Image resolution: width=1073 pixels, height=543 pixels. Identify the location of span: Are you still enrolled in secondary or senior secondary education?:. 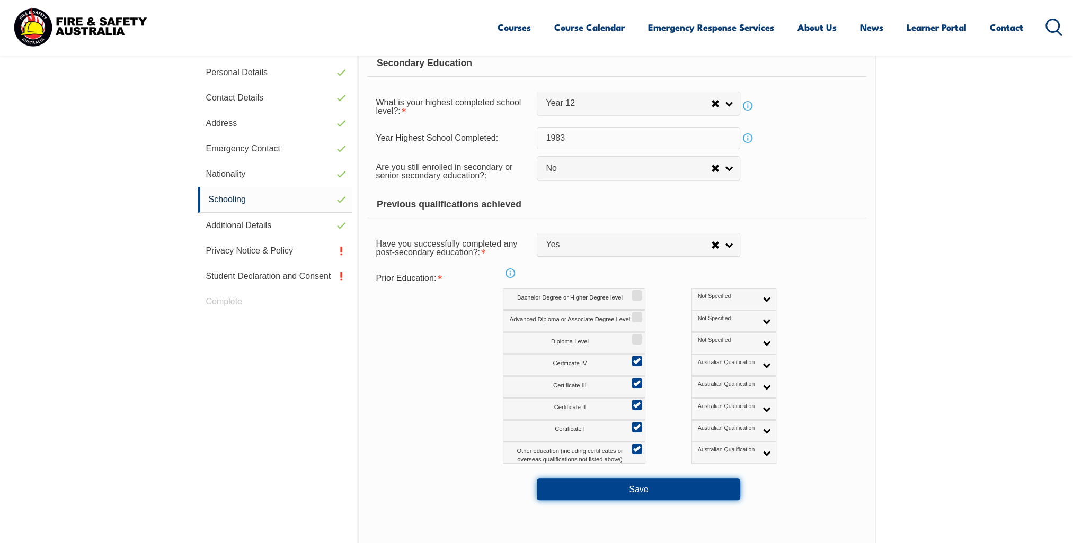
(444, 171).